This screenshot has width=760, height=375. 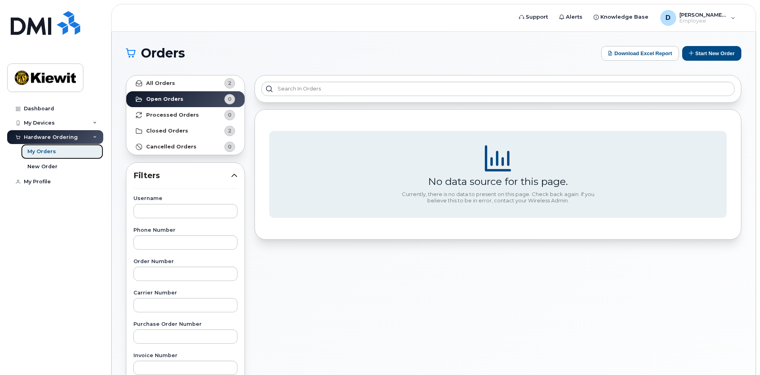 What do you see at coordinates (185, 324) in the screenshot?
I see `label: Purchase Order Number` at bounding box center [185, 324].